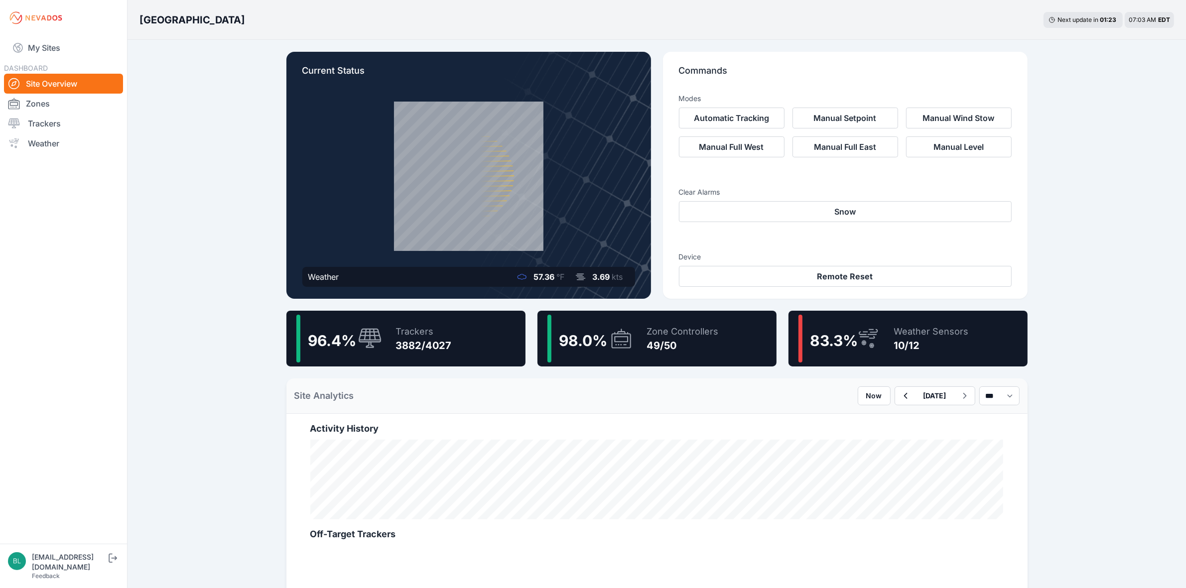  What do you see at coordinates (845, 257) in the screenshot?
I see `h3: Device` at bounding box center [845, 257].